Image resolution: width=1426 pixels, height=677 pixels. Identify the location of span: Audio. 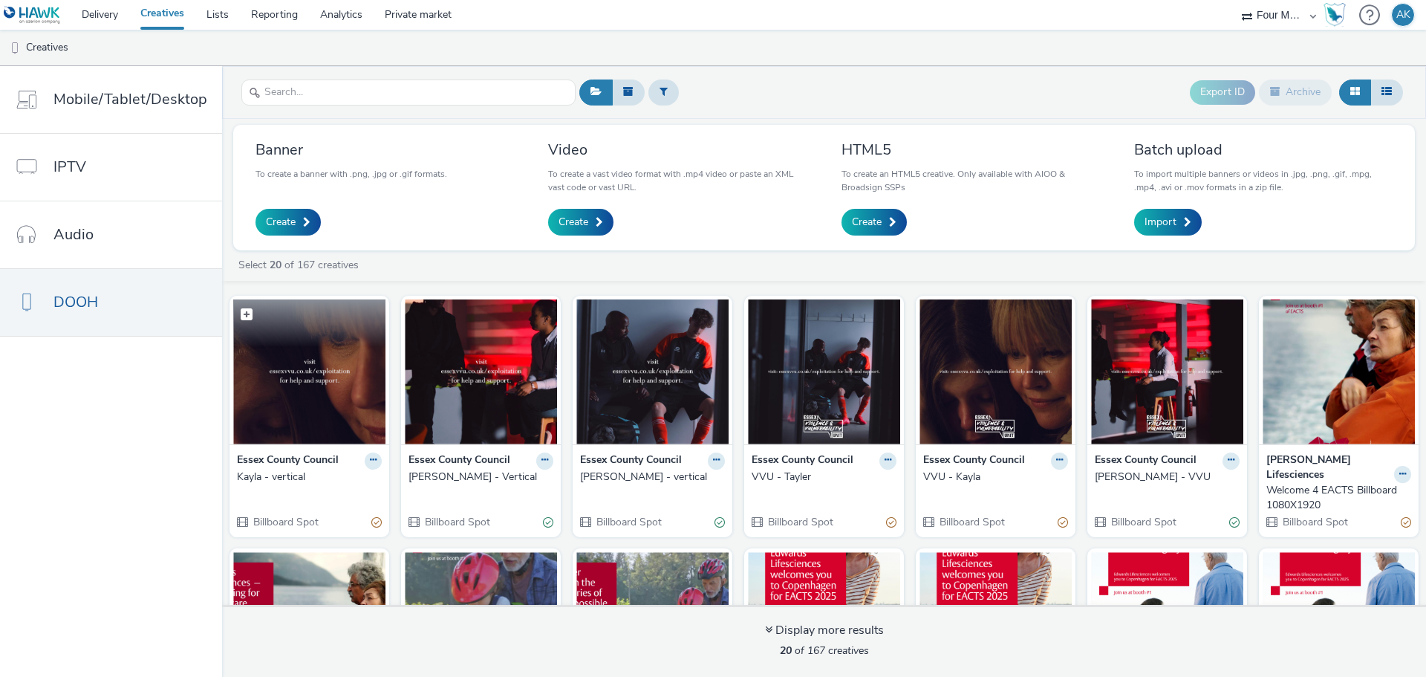
(74, 234).